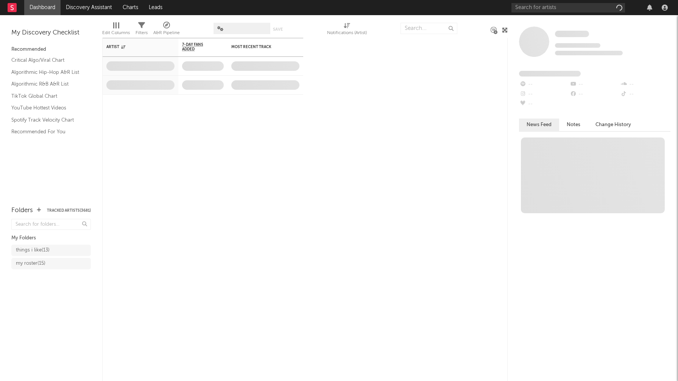  I want to click on span: Some Artist, so click(572, 34).